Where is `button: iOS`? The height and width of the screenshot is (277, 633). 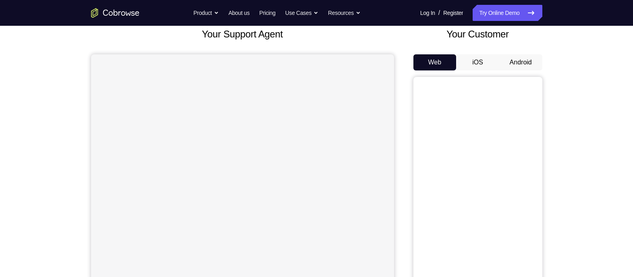
button: iOS is located at coordinates (477, 62).